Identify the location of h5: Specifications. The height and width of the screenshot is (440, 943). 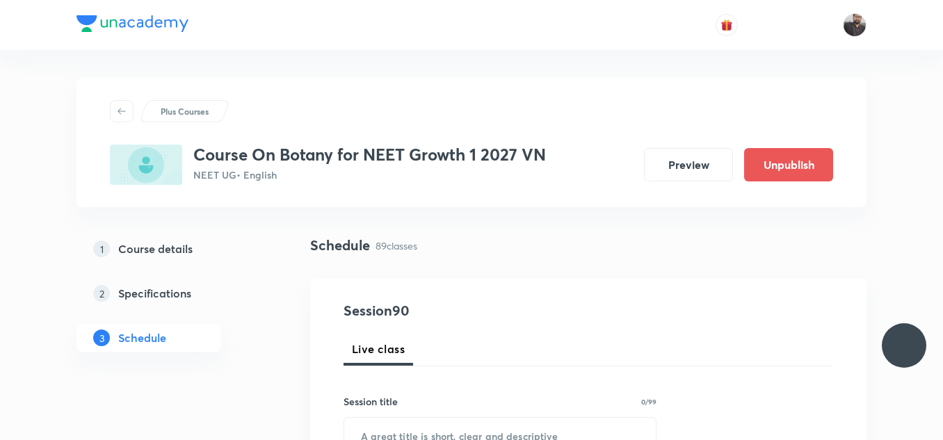
(154, 294).